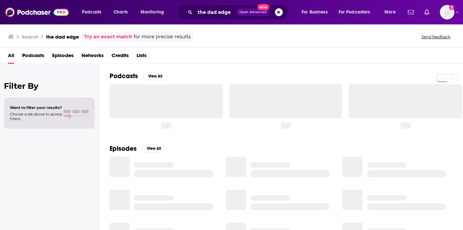 This screenshot has width=463, height=230. I want to click on h2: Episodes, so click(123, 149).